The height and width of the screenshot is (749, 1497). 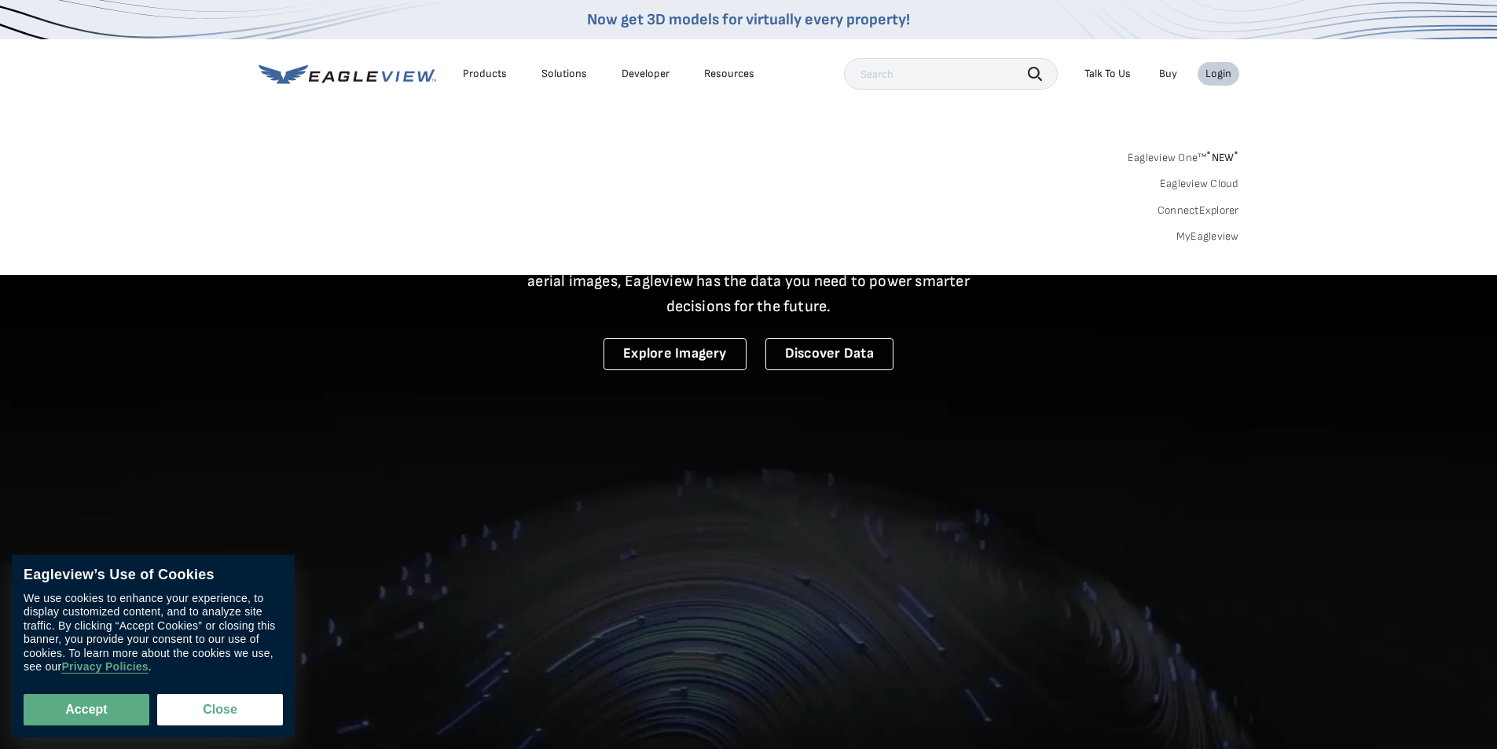 I want to click on a: Eagleview One™*NEW*, so click(x=1184, y=155).